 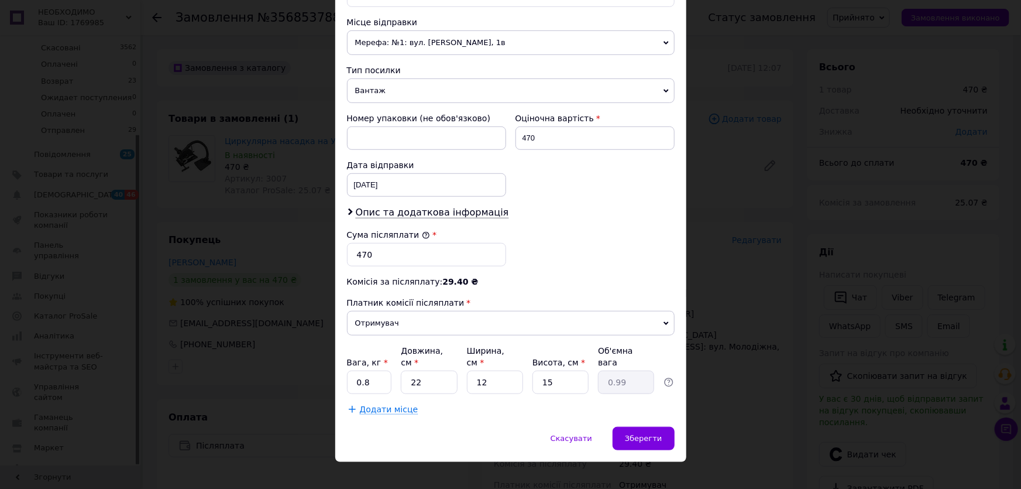 What do you see at coordinates (511, 281) in the screenshot?
I see `div: Комісія за післяплату:` at bounding box center [511, 281].